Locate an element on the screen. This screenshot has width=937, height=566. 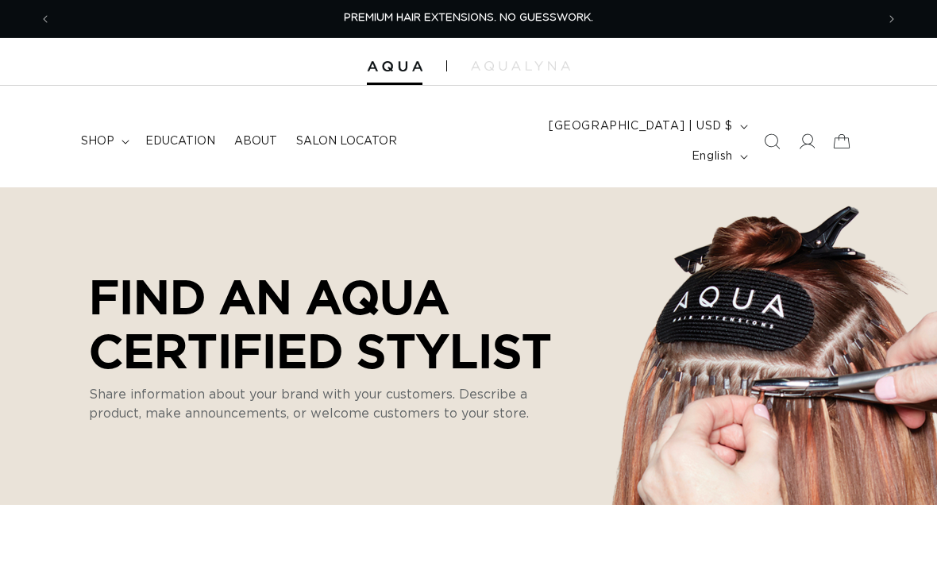
summary: Search is located at coordinates (771, 141).